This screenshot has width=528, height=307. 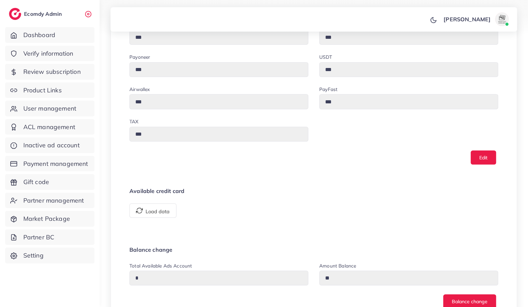 What do you see at coordinates (325, 57) in the screenshot?
I see `label: USDT` at bounding box center [325, 57].